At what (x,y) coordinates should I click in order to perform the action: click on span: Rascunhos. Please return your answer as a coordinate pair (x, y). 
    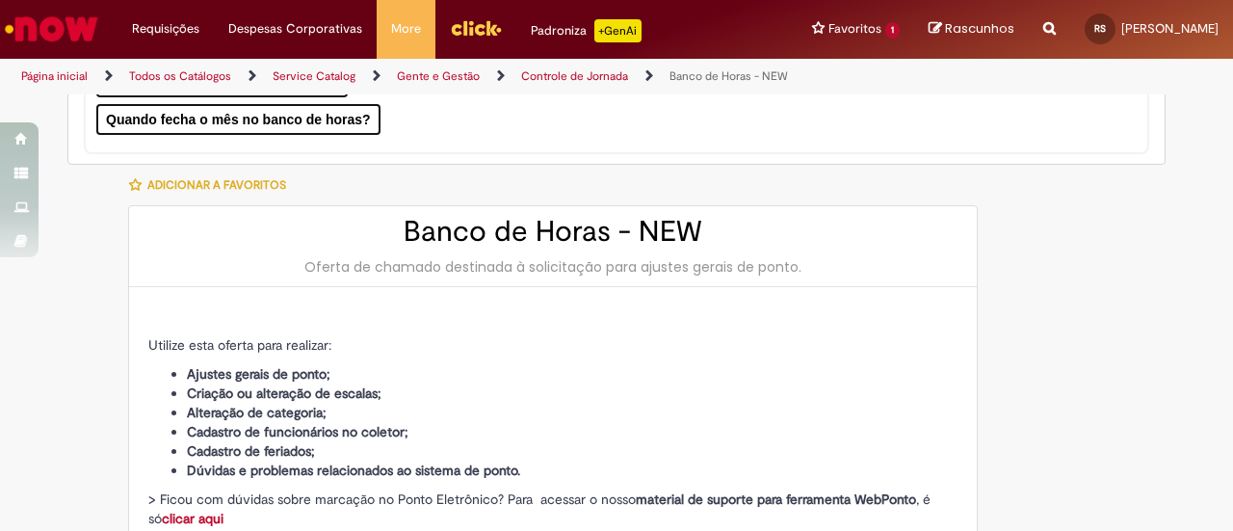
    Looking at the image, I should click on (980, 28).